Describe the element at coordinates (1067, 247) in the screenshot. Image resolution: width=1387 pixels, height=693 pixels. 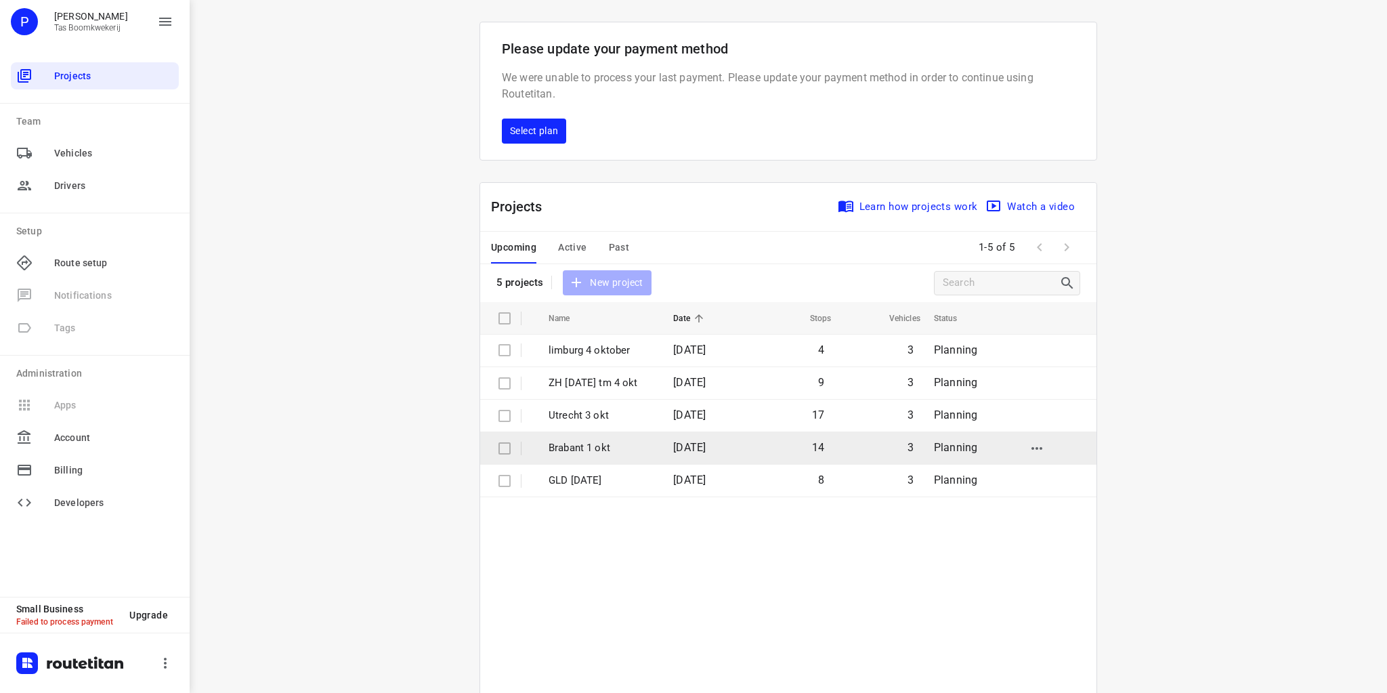
I see `span: Next Page` at that location.